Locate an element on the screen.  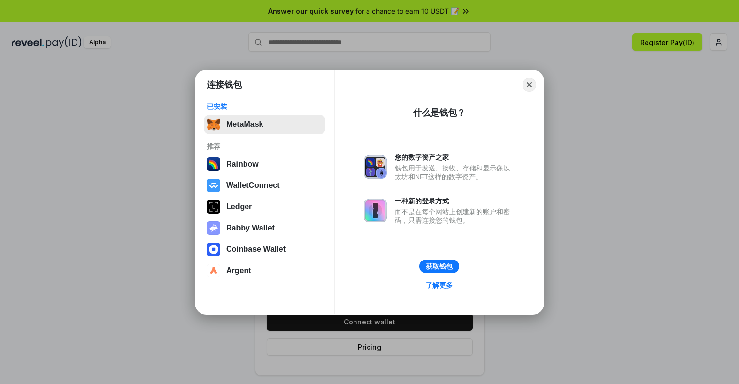
h1: 连接钱包 is located at coordinates (224, 85).